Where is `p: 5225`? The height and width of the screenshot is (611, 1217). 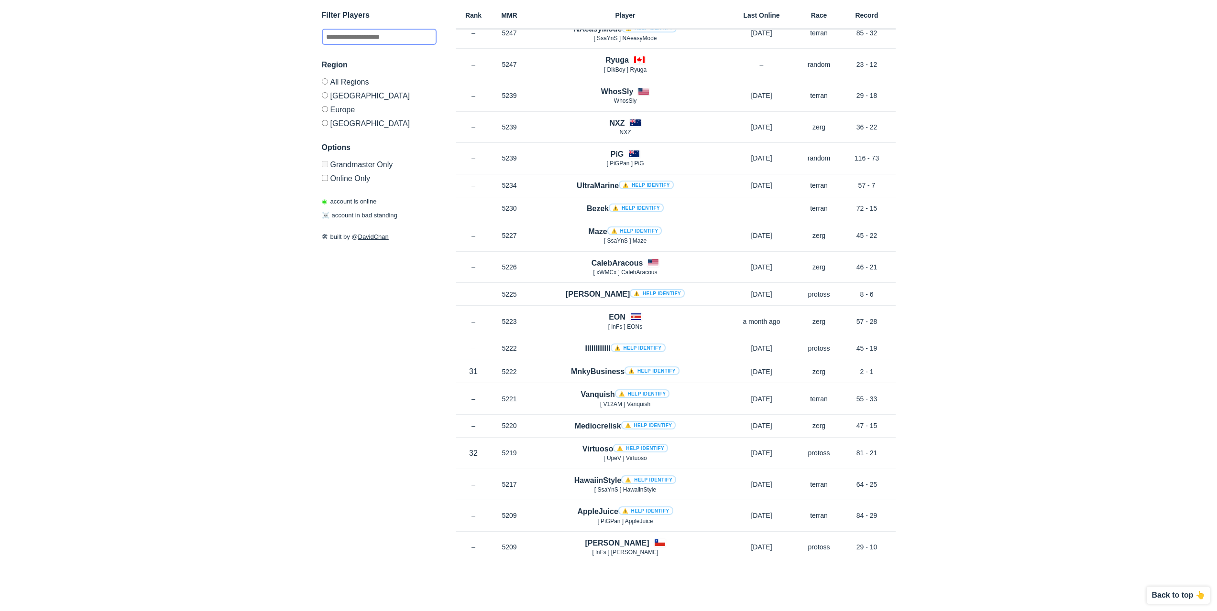
p: 5225 is located at coordinates (509, 294).